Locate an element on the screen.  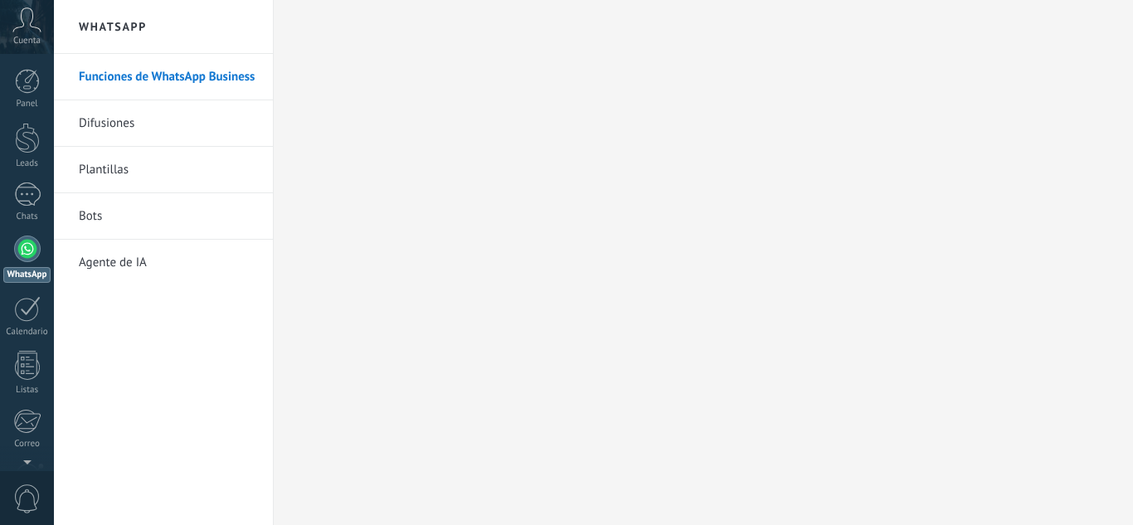
div: Leads is located at coordinates (27, 163).